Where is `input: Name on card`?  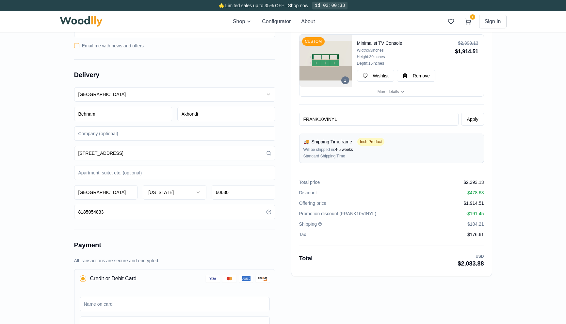
input: Name on card is located at coordinates (175, 304).